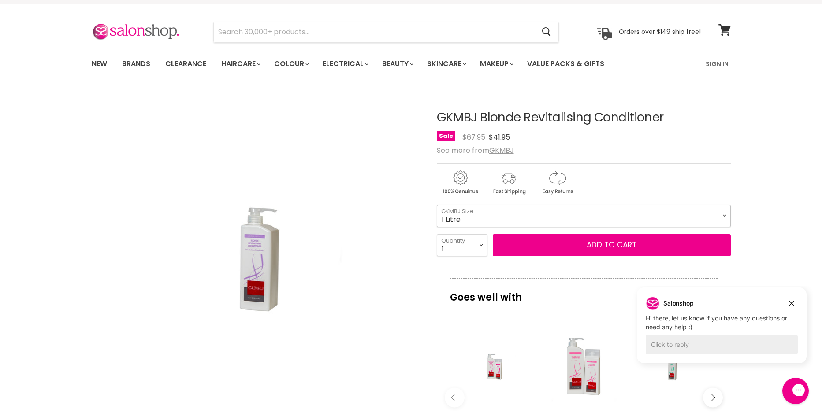 The height and width of the screenshot is (416, 822). Describe the element at coordinates (612, 245) in the screenshot. I see `button: Add to cart` at that location.